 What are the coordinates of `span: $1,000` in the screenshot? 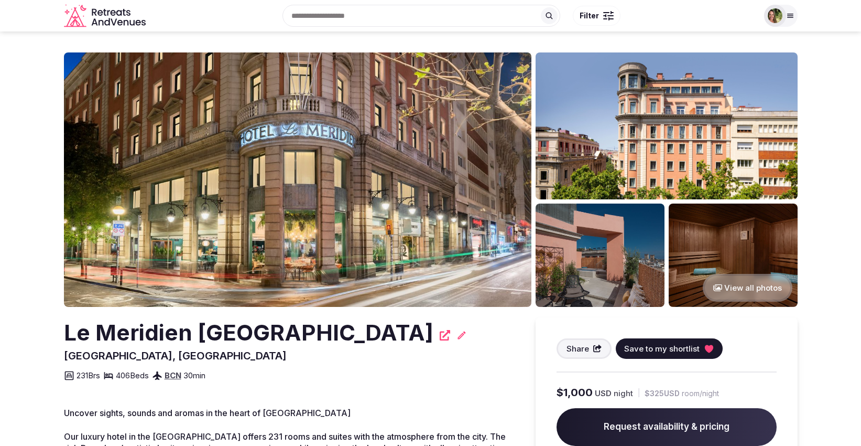 It's located at (574, 392).